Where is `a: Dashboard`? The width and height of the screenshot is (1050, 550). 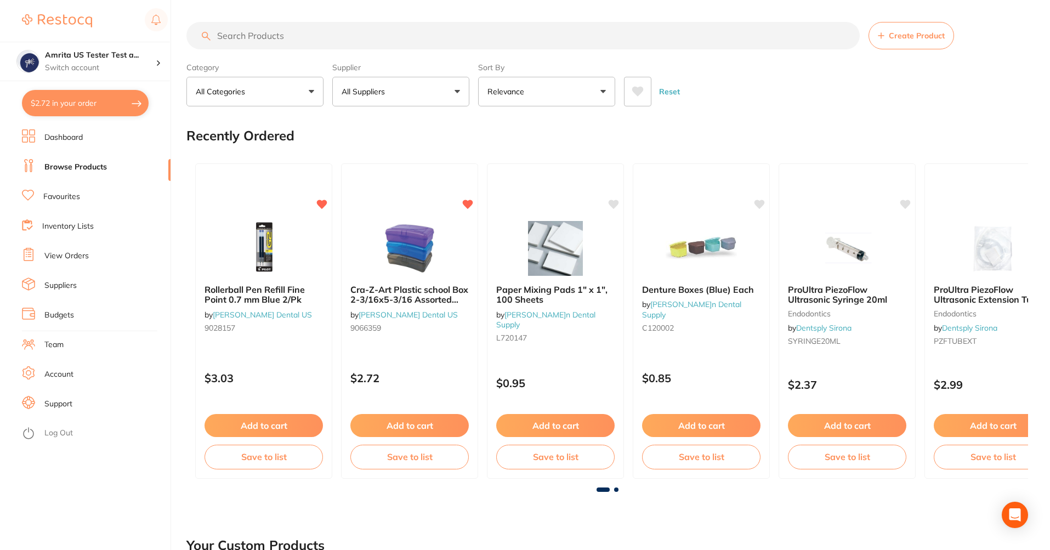 a: Dashboard is located at coordinates (64, 138).